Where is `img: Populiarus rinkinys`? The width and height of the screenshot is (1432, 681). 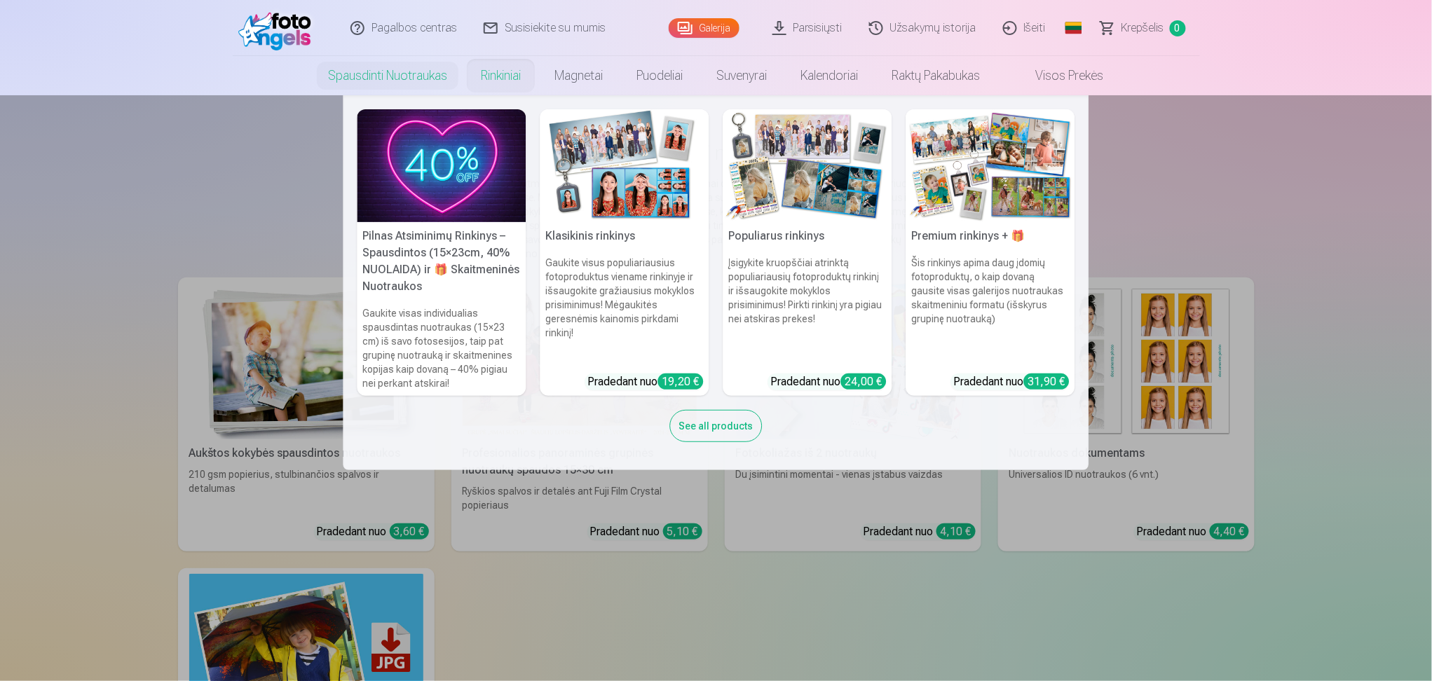
img: Populiarus rinkinys is located at coordinates (808, 165).